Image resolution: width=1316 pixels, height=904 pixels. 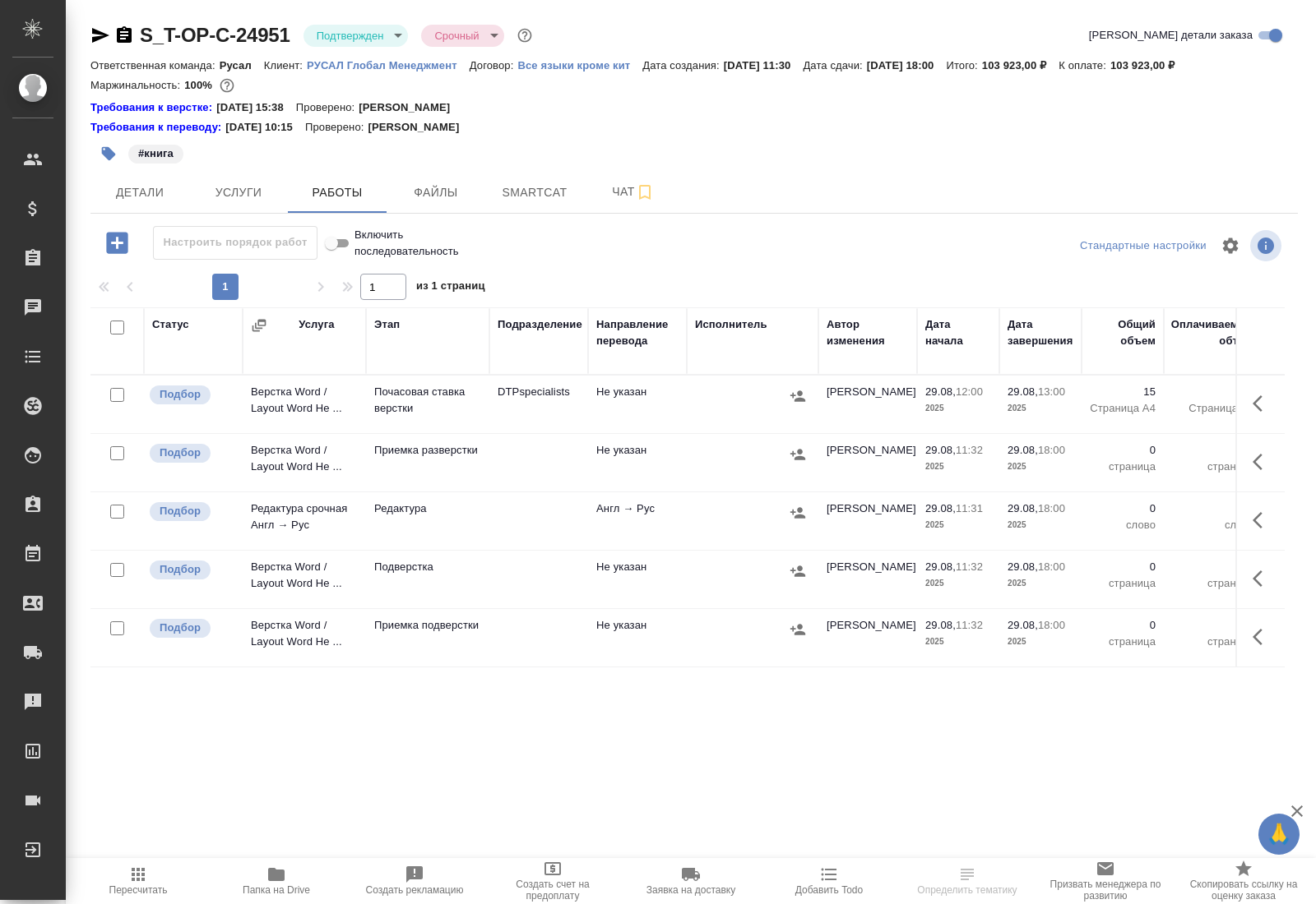 I want to click on td: Англ → Рус, so click(x=637, y=522).